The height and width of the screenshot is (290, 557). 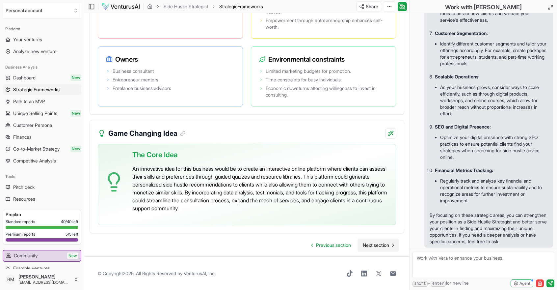 I want to click on a: Go to previous page, so click(x=331, y=245).